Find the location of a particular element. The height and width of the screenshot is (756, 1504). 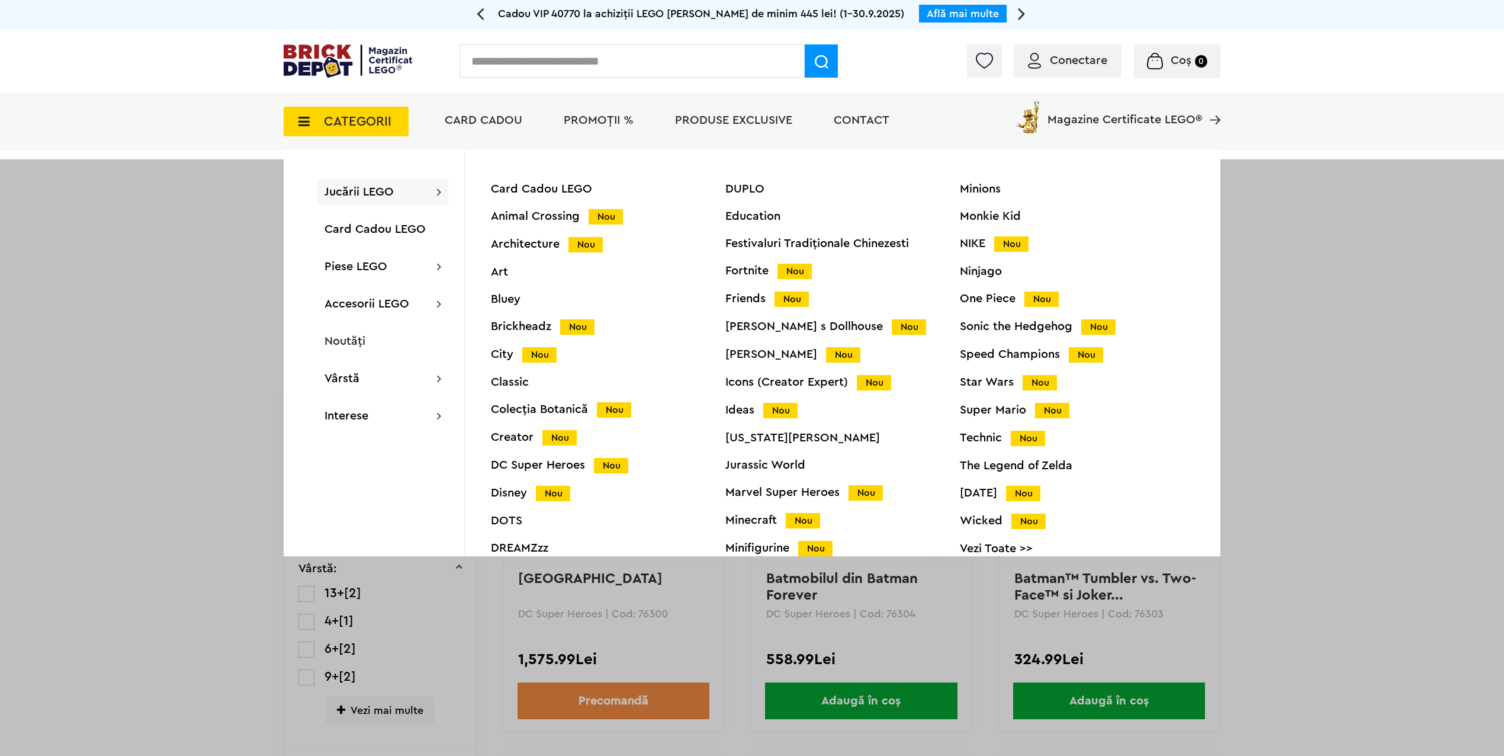

a: Magazine Certificate LEGO® is located at coordinates (1211, 104).